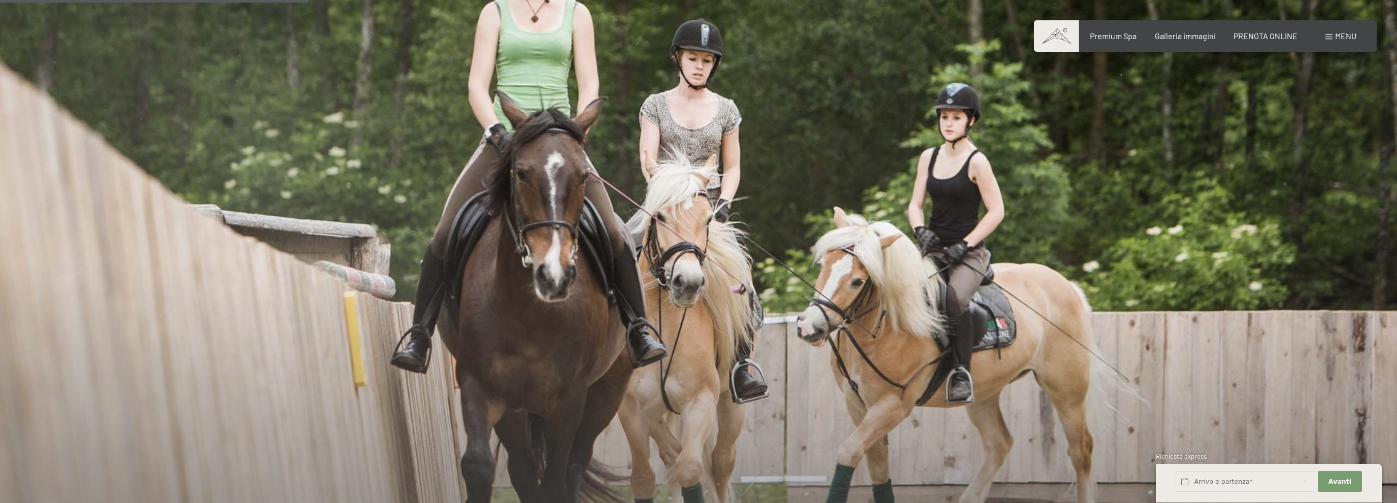 This screenshot has width=1397, height=503. Describe the element at coordinates (1266, 36) in the screenshot. I see `a: PRENOTA ONLINE` at that location.